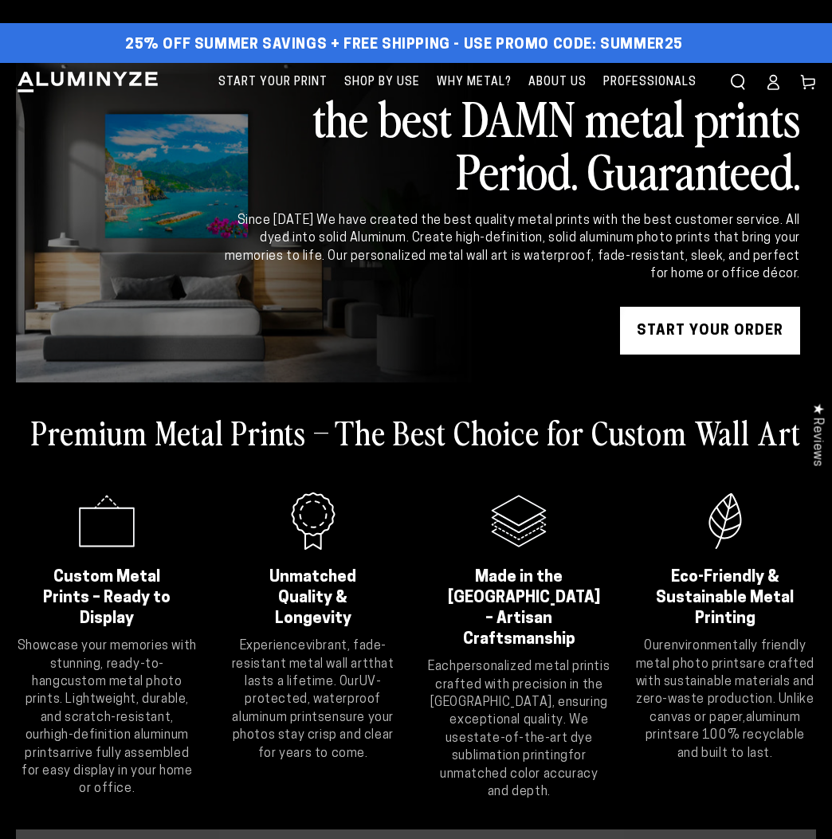 The height and width of the screenshot is (839, 832). I want to click on h2: Premium Metal Prints – The Best Choice for Custom Wall Art, so click(416, 432).